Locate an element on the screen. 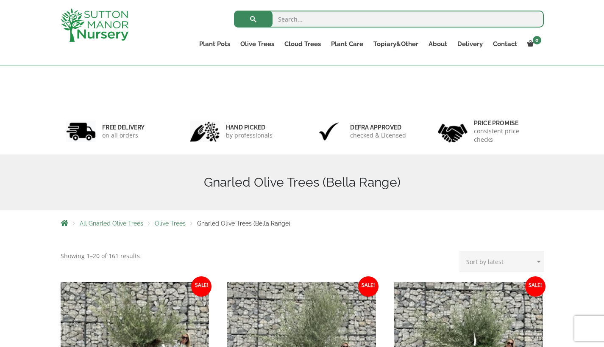 This screenshot has height=347, width=604. p: by professionals is located at coordinates (249, 136).